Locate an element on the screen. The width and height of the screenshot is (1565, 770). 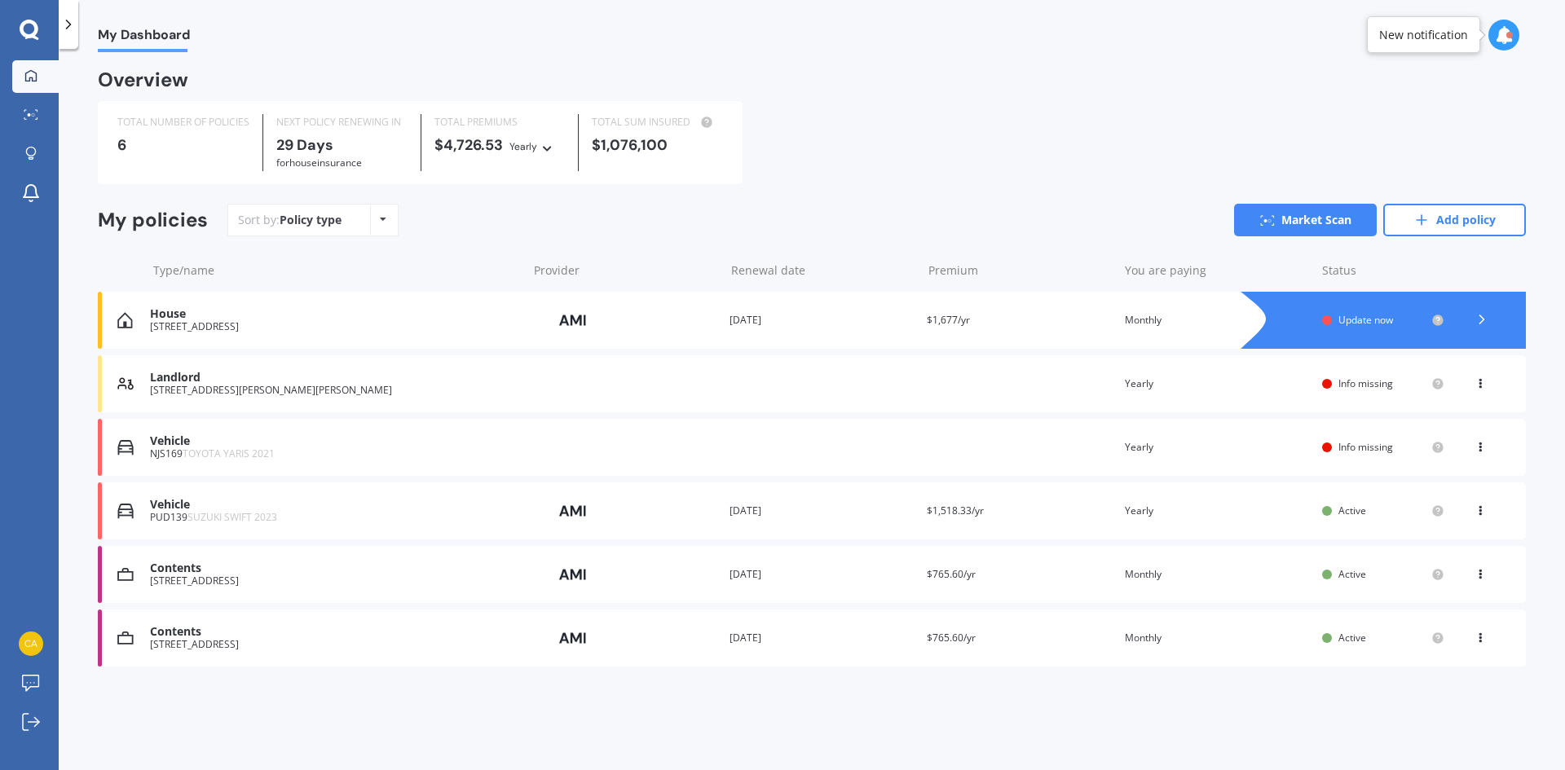
div: TOTAL NUMBER OF POLICIES is located at coordinates (183, 122).